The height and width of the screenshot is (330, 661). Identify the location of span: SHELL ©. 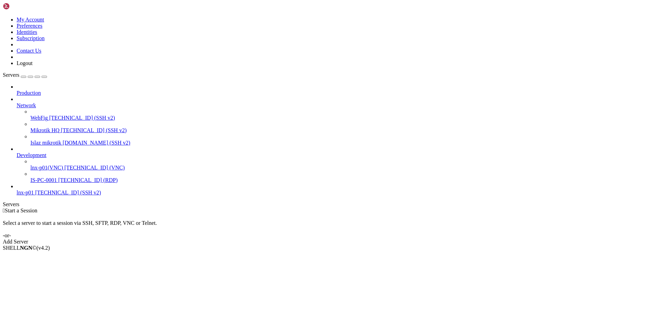
(26, 247).